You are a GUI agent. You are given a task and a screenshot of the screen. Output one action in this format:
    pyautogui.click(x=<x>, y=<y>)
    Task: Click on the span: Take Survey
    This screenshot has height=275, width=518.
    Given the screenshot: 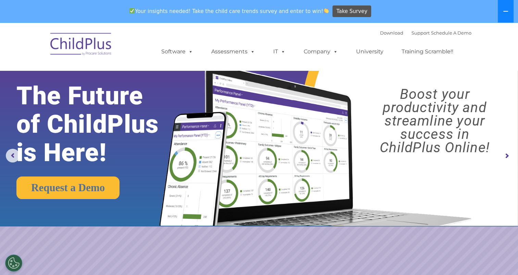 What is the action you would take?
    pyautogui.click(x=352, y=11)
    